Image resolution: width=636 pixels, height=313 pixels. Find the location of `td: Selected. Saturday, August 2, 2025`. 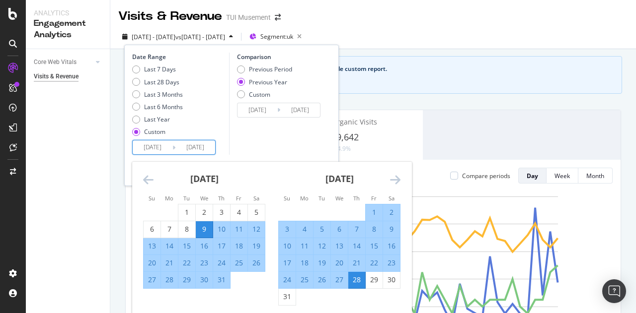

td: Selected. Saturday, August 2, 2025 is located at coordinates (391, 213).